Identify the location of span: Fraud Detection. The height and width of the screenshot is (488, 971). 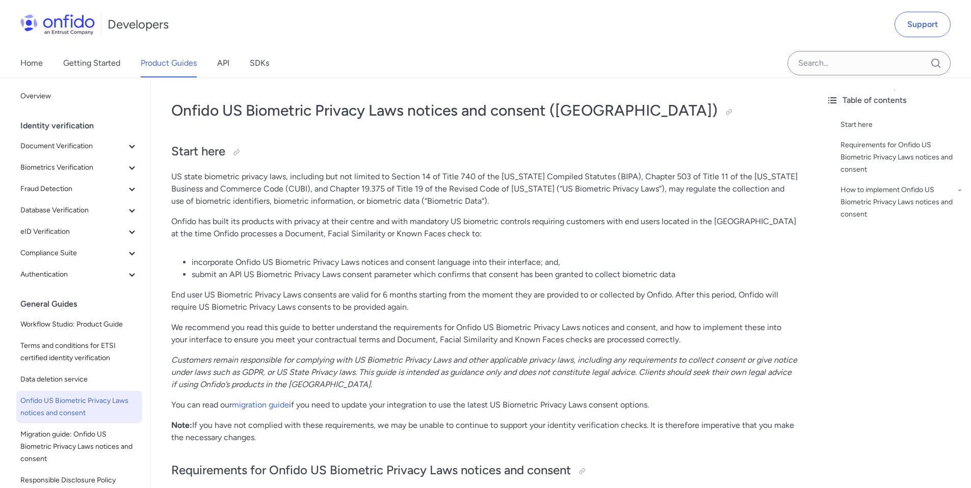
(73, 189).